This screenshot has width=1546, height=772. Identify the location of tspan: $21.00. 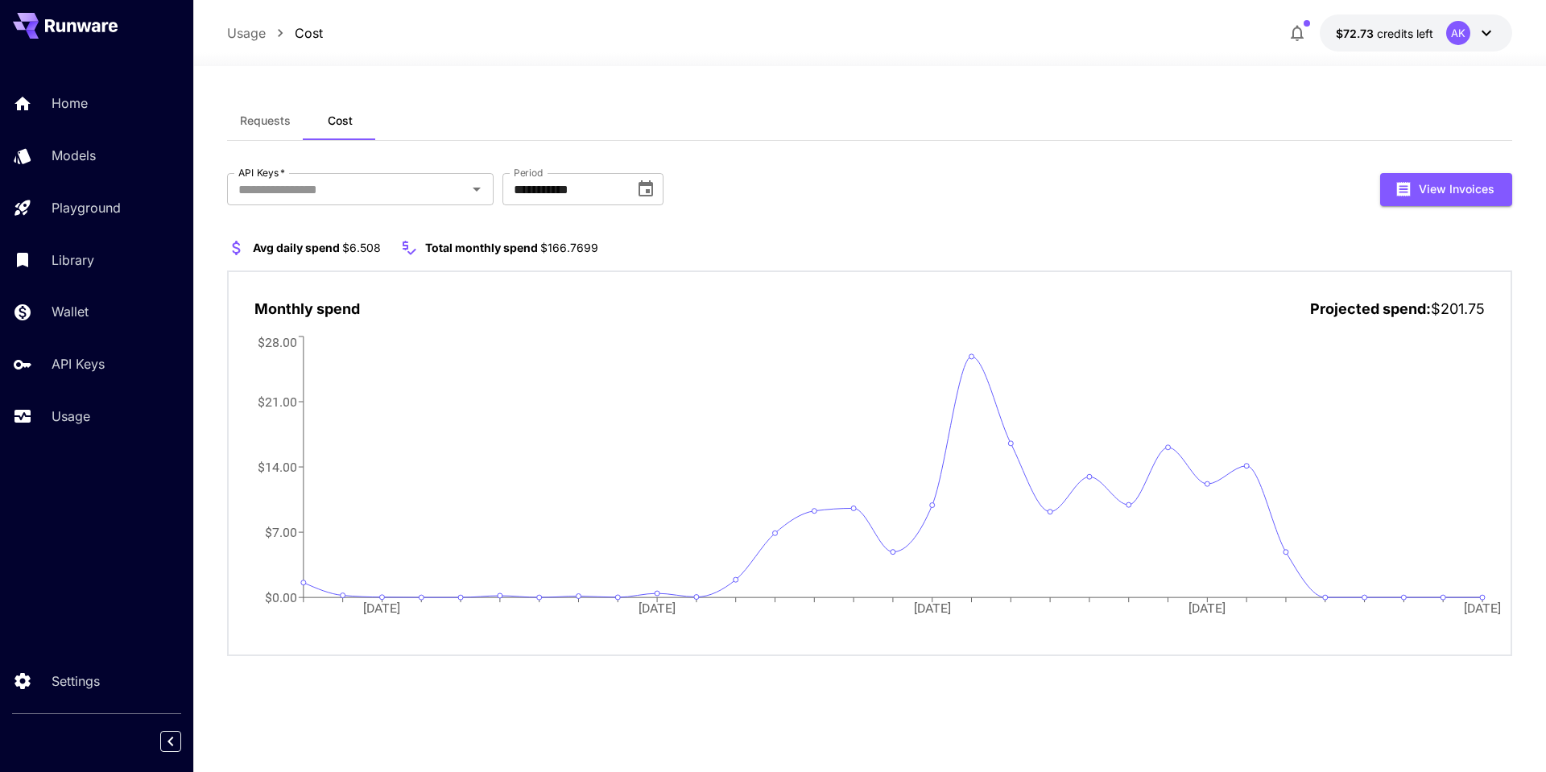
(277, 401).